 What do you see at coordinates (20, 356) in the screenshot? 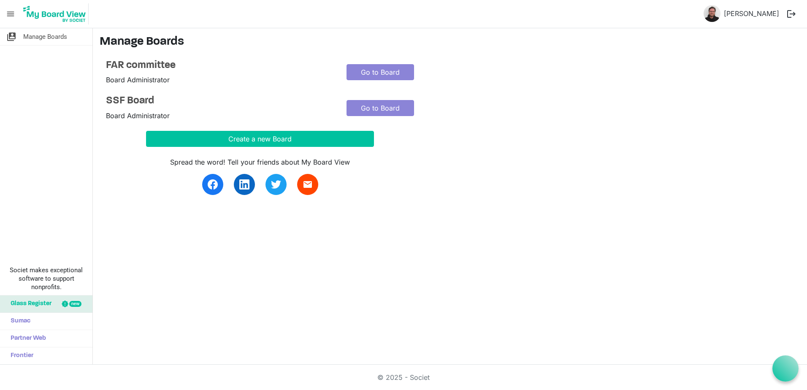
I see `span: Frontier` at bounding box center [20, 356].